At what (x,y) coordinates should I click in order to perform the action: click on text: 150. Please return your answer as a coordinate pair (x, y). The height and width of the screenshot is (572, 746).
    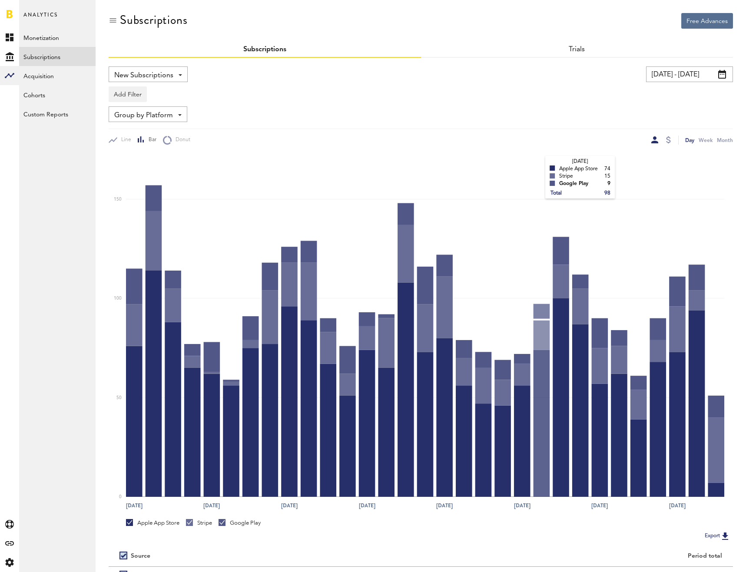
    Looking at the image, I should click on (118, 199).